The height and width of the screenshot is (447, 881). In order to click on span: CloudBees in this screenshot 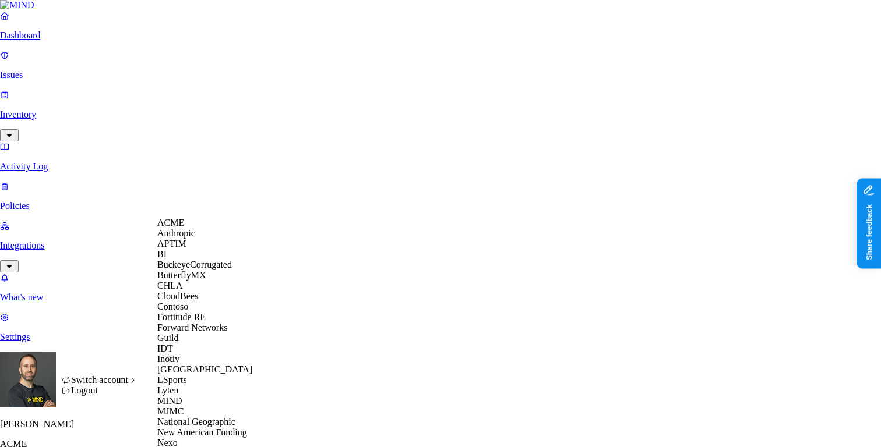, I will do `click(178, 296)`.